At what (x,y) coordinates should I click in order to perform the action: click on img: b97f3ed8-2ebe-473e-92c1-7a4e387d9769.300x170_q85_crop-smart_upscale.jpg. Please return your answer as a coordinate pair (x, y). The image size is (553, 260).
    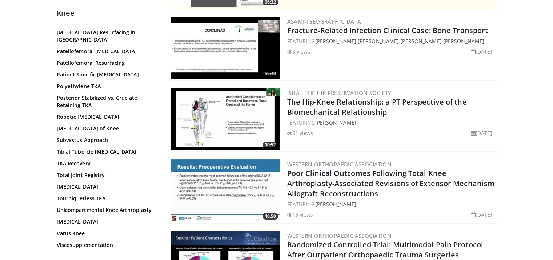
    Looking at the image, I should click on (225, 190).